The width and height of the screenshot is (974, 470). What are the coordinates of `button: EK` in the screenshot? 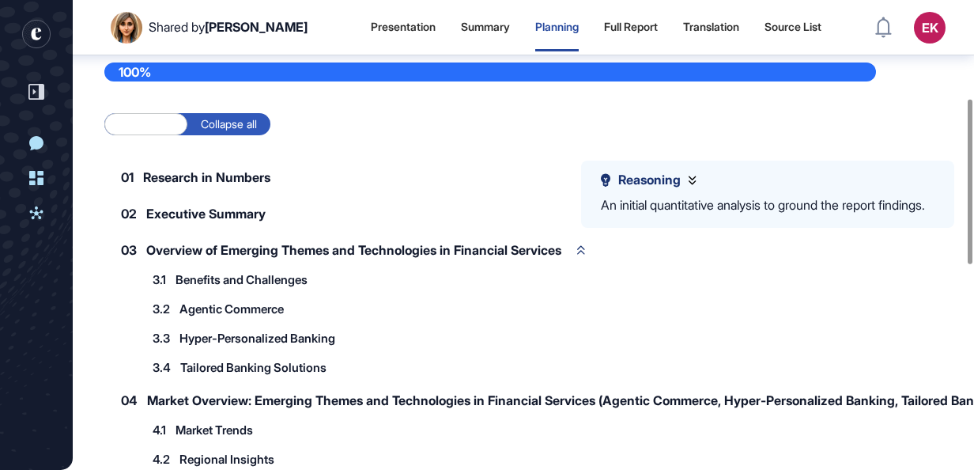 It's located at (930, 28).